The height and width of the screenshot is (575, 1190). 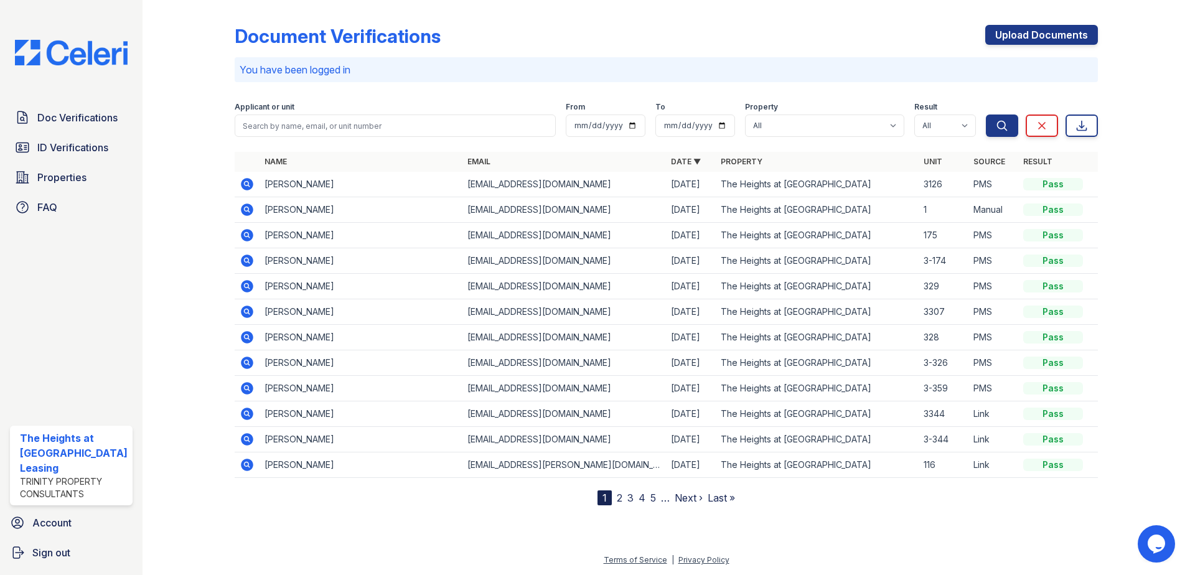 What do you see at coordinates (660, 107) in the screenshot?
I see `label: To` at bounding box center [660, 107].